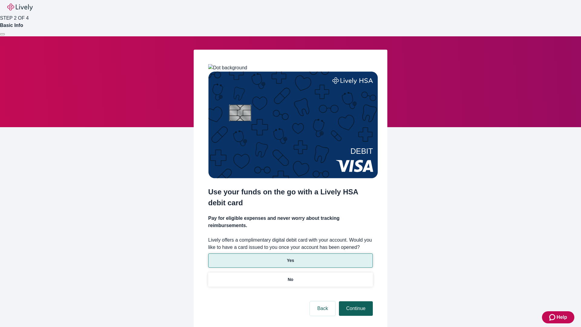  What do you see at coordinates (356, 309) in the screenshot?
I see `button: Continue` at bounding box center [356, 309].